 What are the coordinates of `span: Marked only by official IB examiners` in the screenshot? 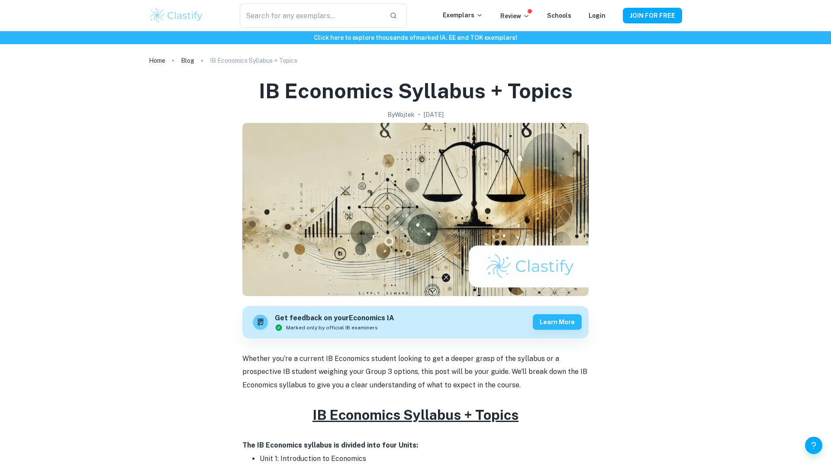 It's located at (332, 328).